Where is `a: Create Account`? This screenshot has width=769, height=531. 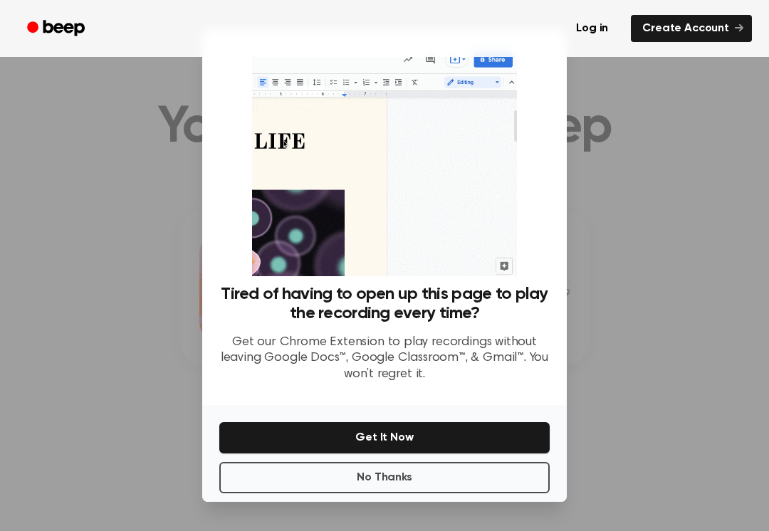
a: Create Account is located at coordinates (691, 28).